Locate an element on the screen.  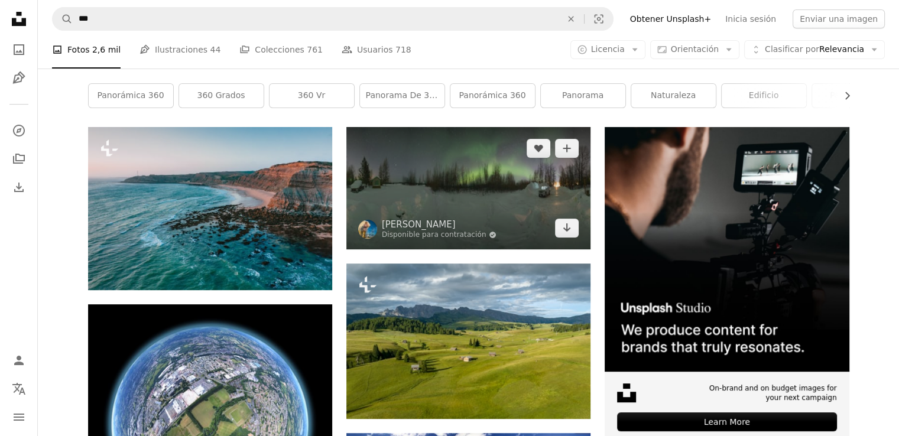
a: 360 vr is located at coordinates (312, 96).